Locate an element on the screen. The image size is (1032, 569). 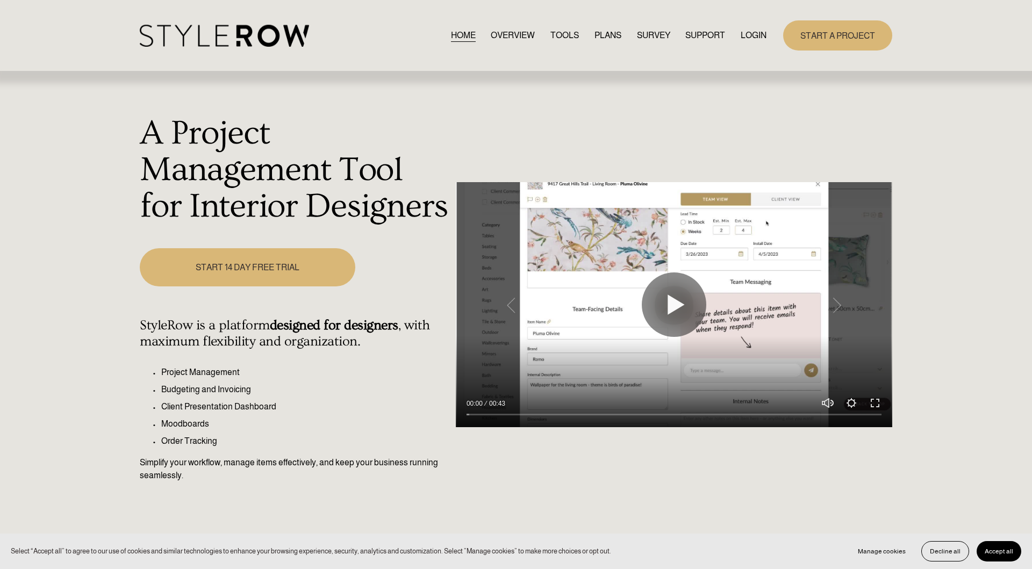
span: Decline all is located at coordinates (945, 551).